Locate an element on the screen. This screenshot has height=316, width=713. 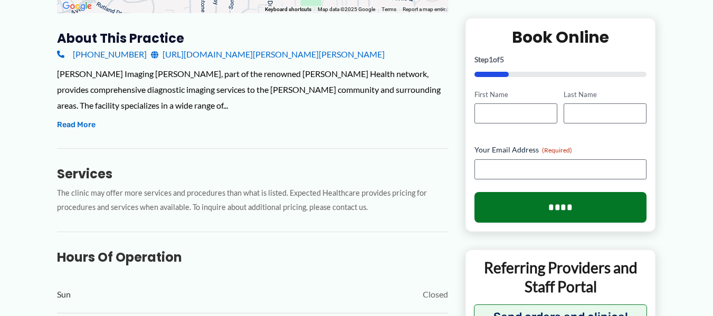
button: Read More is located at coordinates (76, 125).